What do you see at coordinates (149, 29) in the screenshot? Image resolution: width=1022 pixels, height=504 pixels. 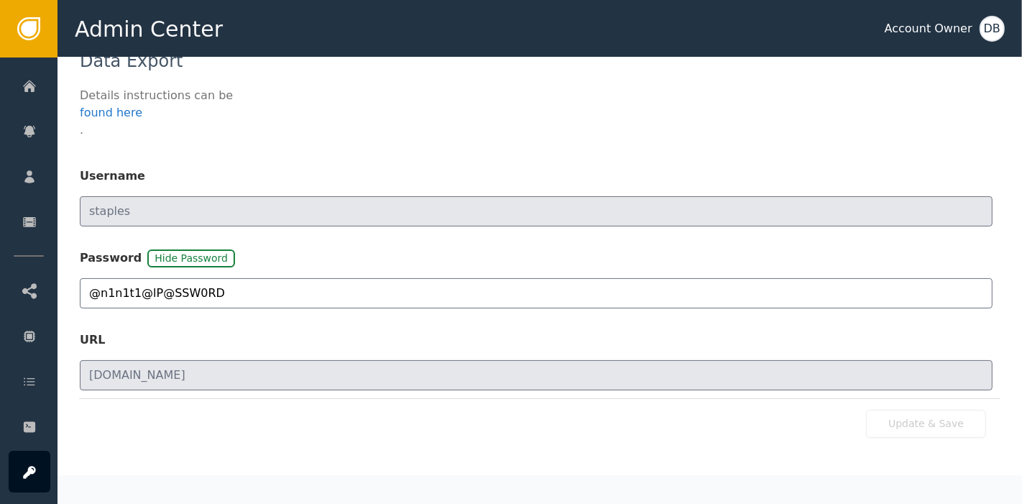 I see `span: Admin Center` at bounding box center [149, 29].